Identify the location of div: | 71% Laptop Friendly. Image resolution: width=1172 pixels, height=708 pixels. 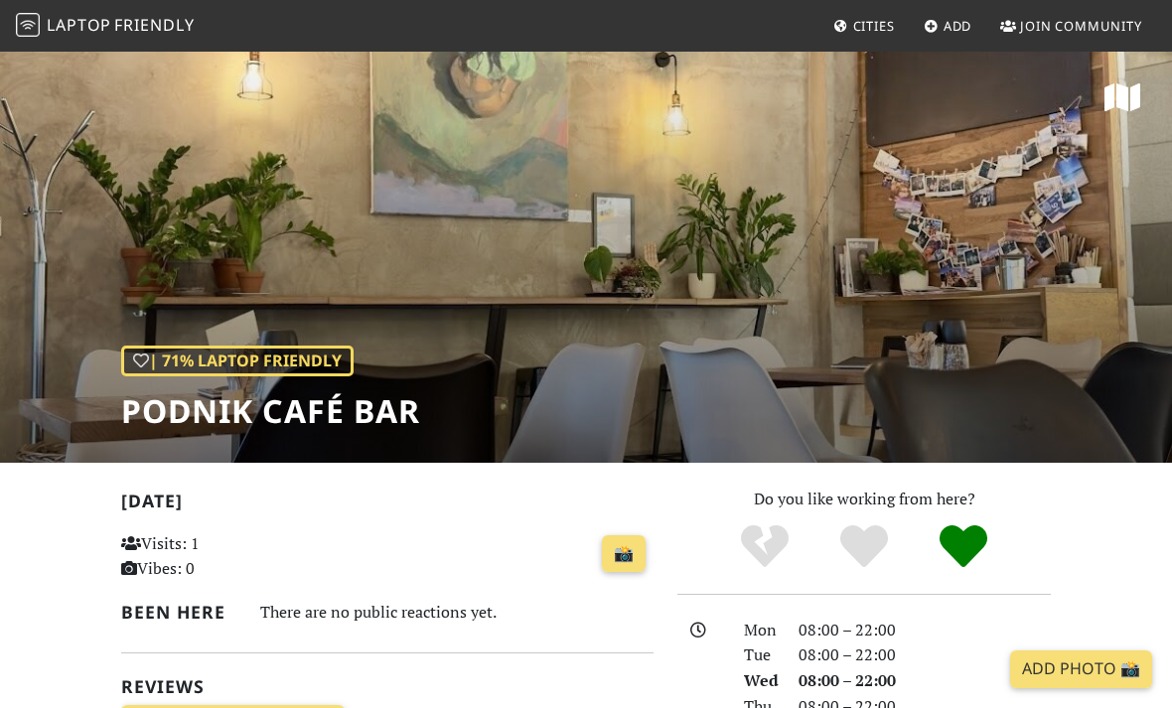
(237, 362).